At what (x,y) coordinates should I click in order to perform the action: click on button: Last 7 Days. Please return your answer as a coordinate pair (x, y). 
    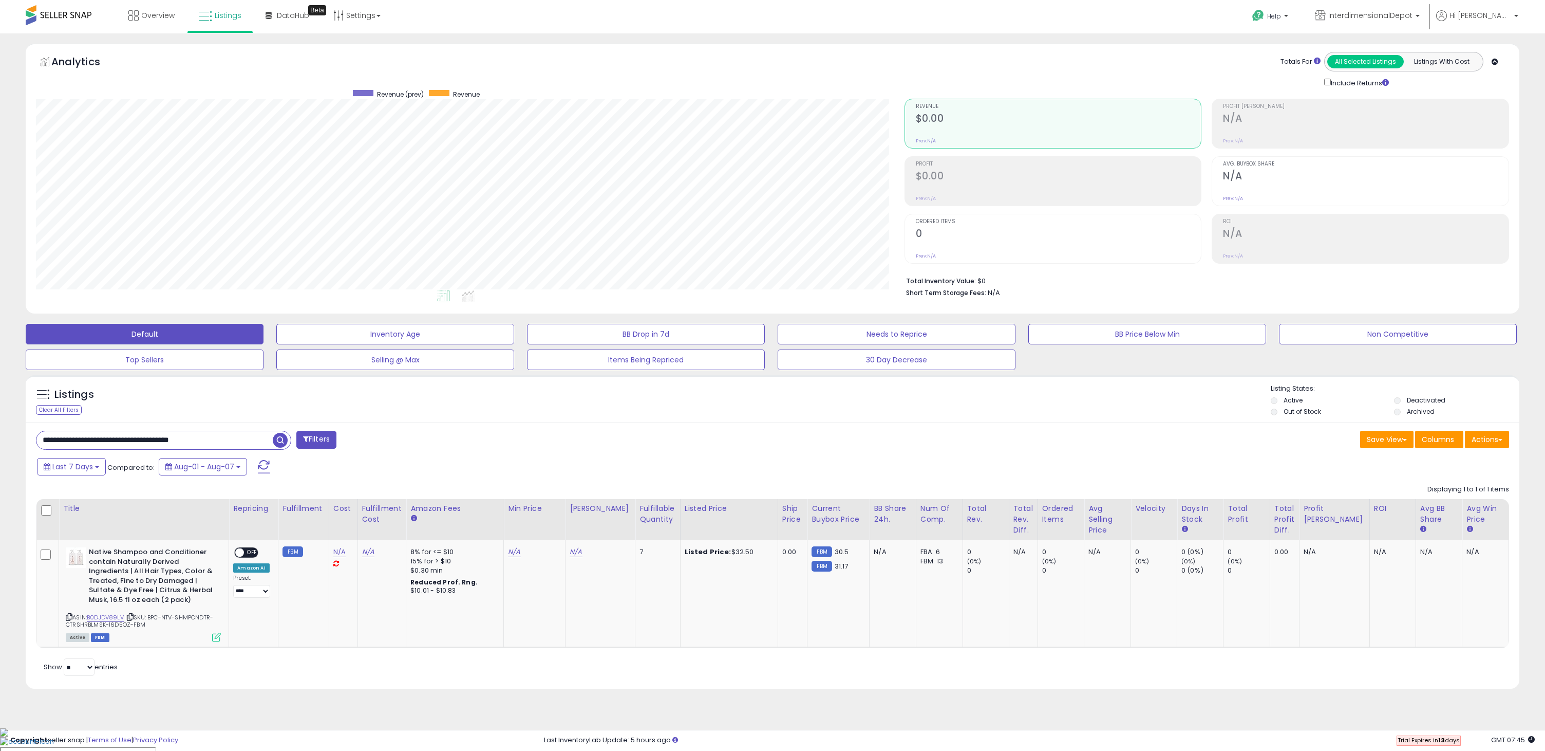
    Looking at the image, I should click on (71, 466).